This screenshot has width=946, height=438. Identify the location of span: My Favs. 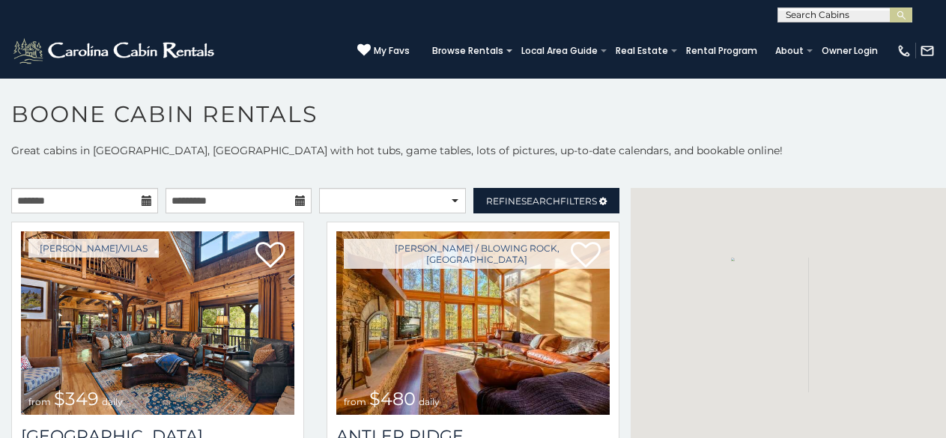
(392, 51).